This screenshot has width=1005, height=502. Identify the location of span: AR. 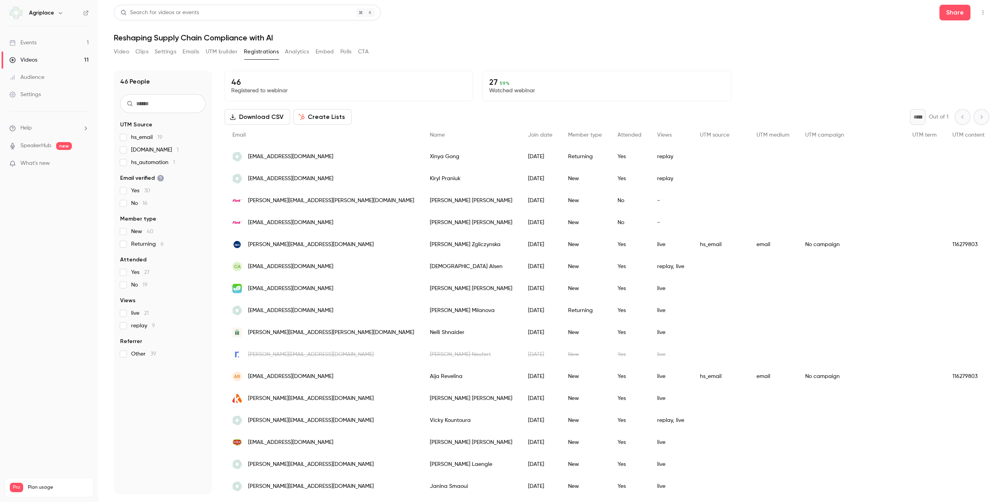
(237, 376).